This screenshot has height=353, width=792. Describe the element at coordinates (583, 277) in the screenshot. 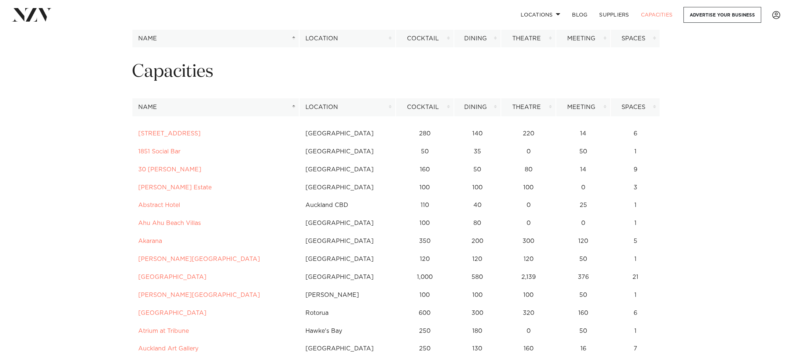

I see `td: 376` at that location.